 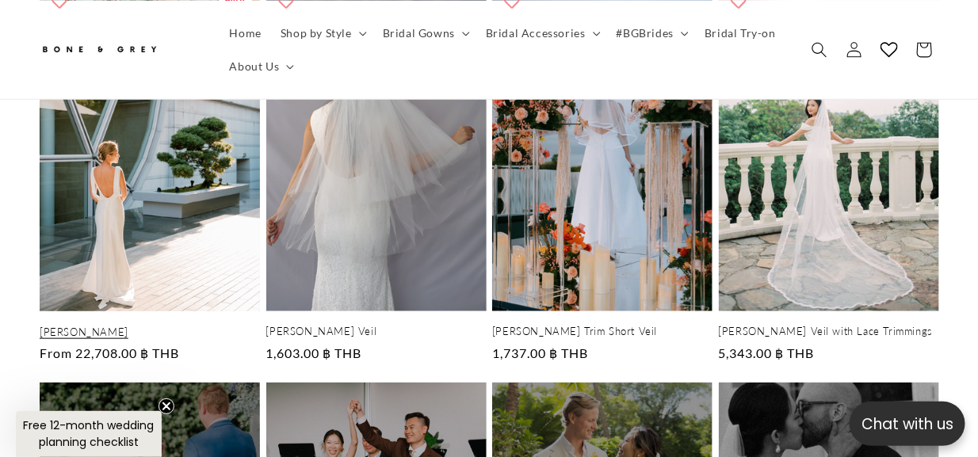 What do you see at coordinates (419, 33) in the screenshot?
I see `span: Bridal Gowns` at bounding box center [419, 33].